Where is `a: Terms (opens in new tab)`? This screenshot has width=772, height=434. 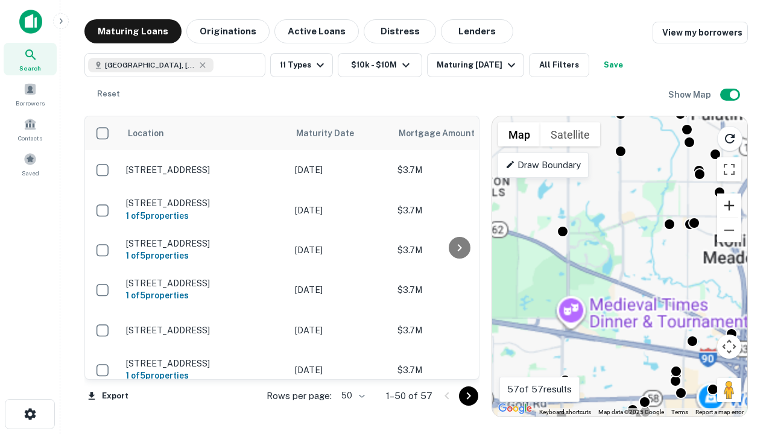
a: Terms (opens in new tab) is located at coordinates (680, 412).